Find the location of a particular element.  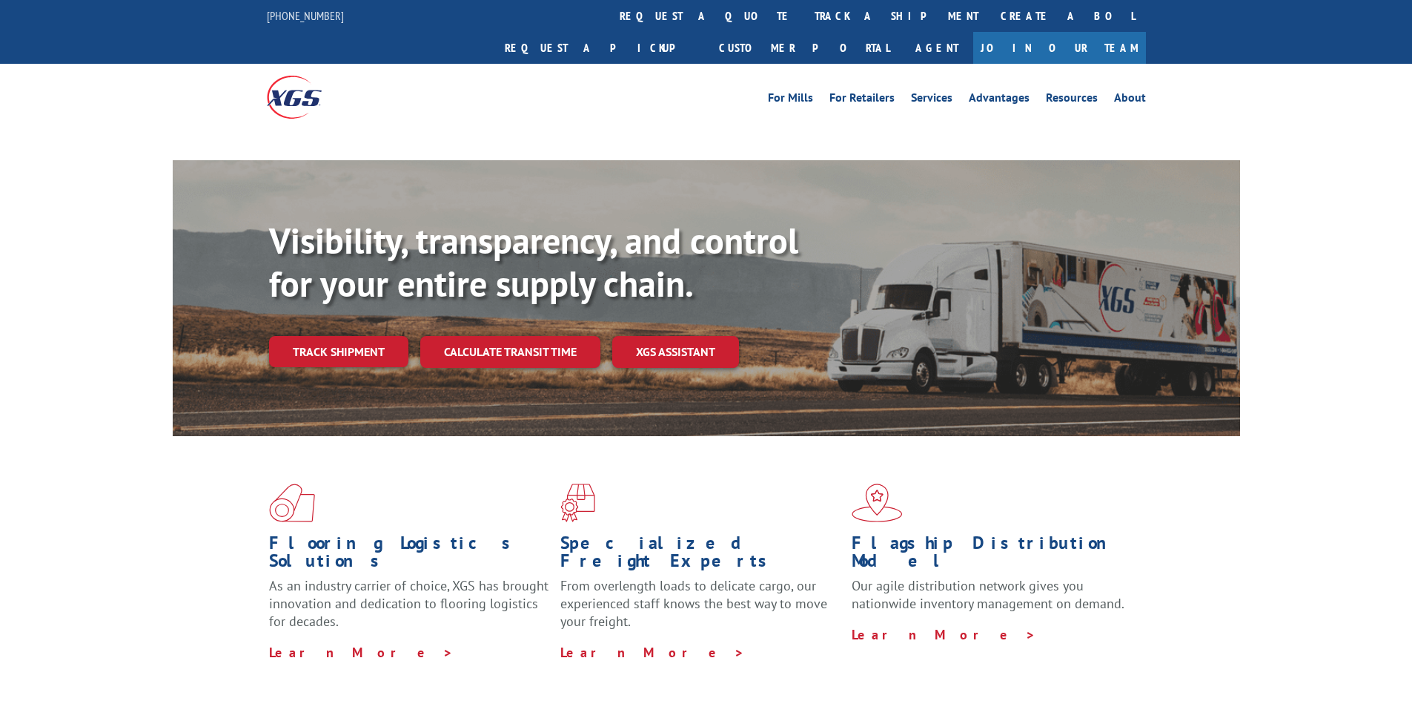

a: About is located at coordinates (1130, 100).